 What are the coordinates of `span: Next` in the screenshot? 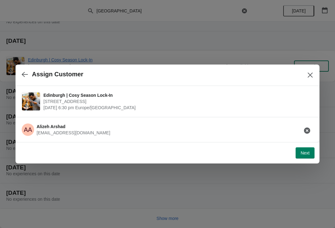 It's located at (305, 153).